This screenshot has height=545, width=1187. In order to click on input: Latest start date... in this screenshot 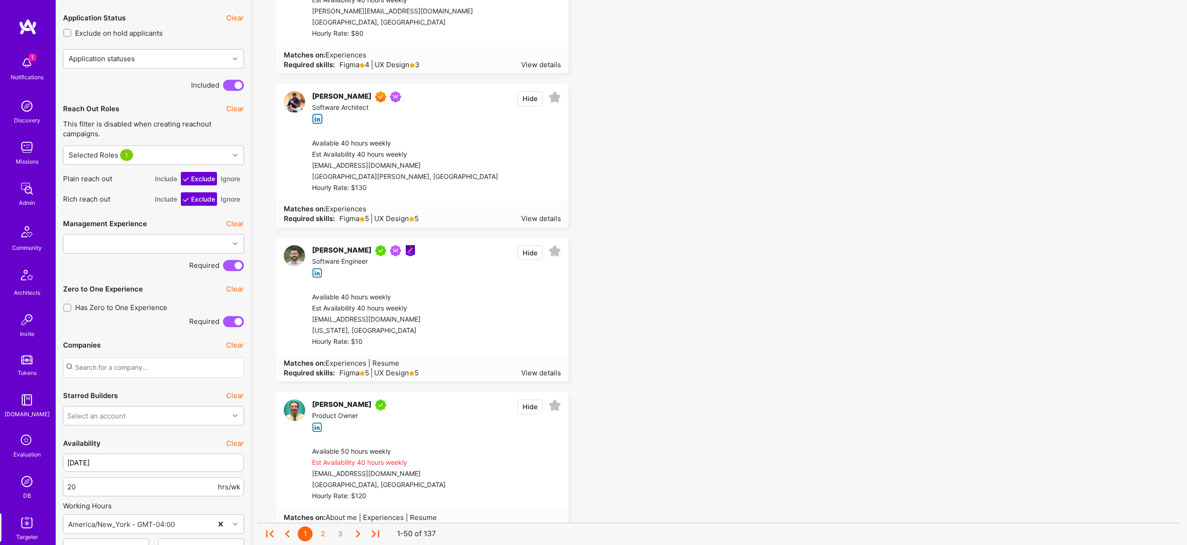, I will do `click(153, 463)`.